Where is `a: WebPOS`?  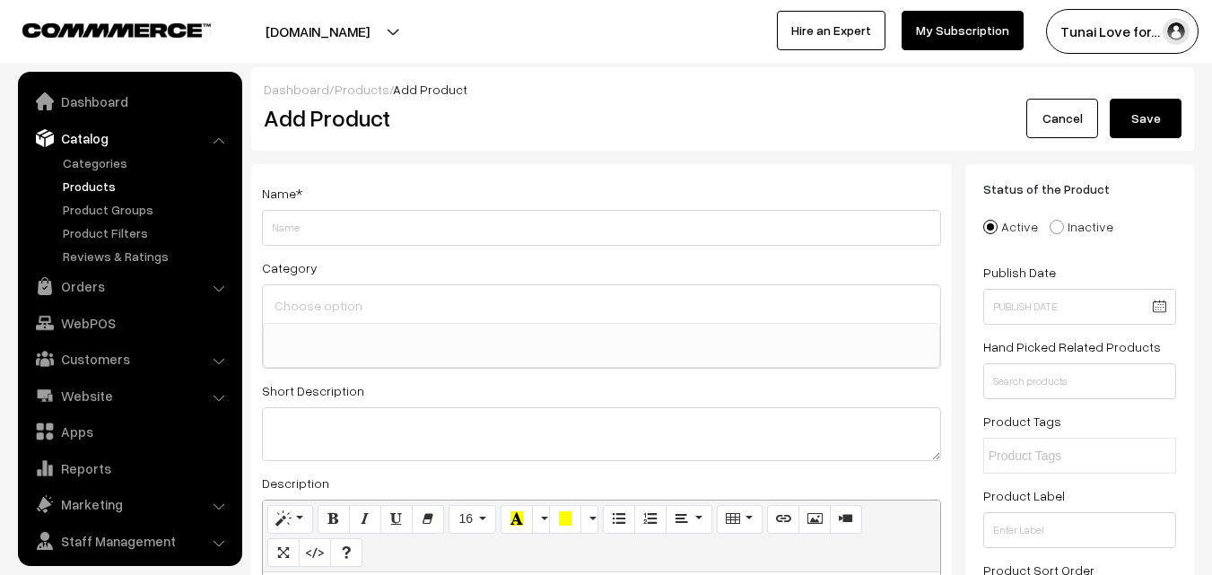 a: WebPOS is located at coordinates (129, 323).